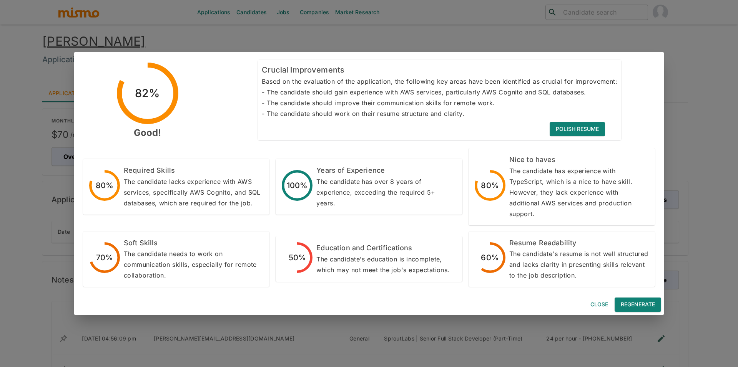  What do you see at coordinates (386, 248) in the screenshot?
I see `h6: Education and Certifications` at bounding box center [386, 248].